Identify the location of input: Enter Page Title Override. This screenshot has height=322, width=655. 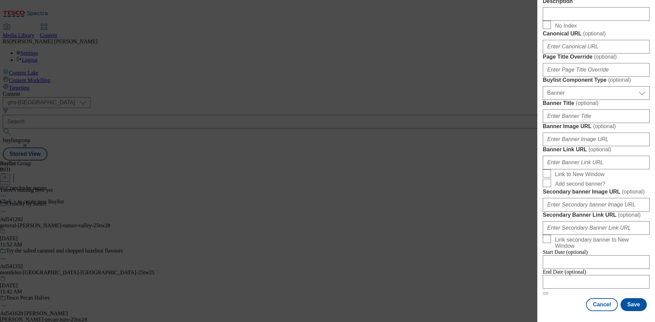
(596, 70).